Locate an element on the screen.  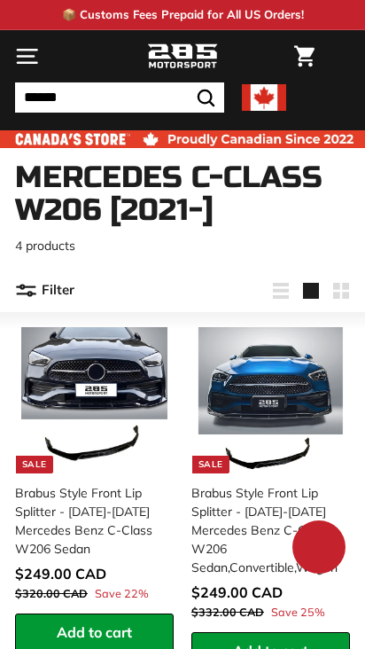
button: Filter is located at coordinates (44, 291).